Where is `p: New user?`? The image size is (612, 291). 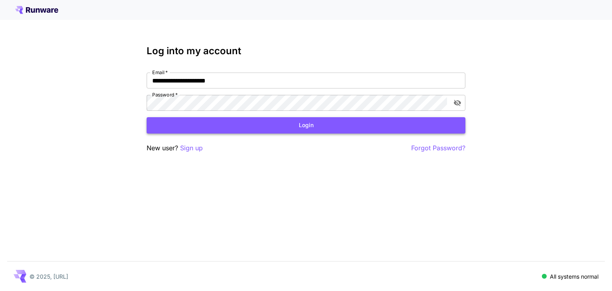 p: New user? is located at coordinates (175, 148).